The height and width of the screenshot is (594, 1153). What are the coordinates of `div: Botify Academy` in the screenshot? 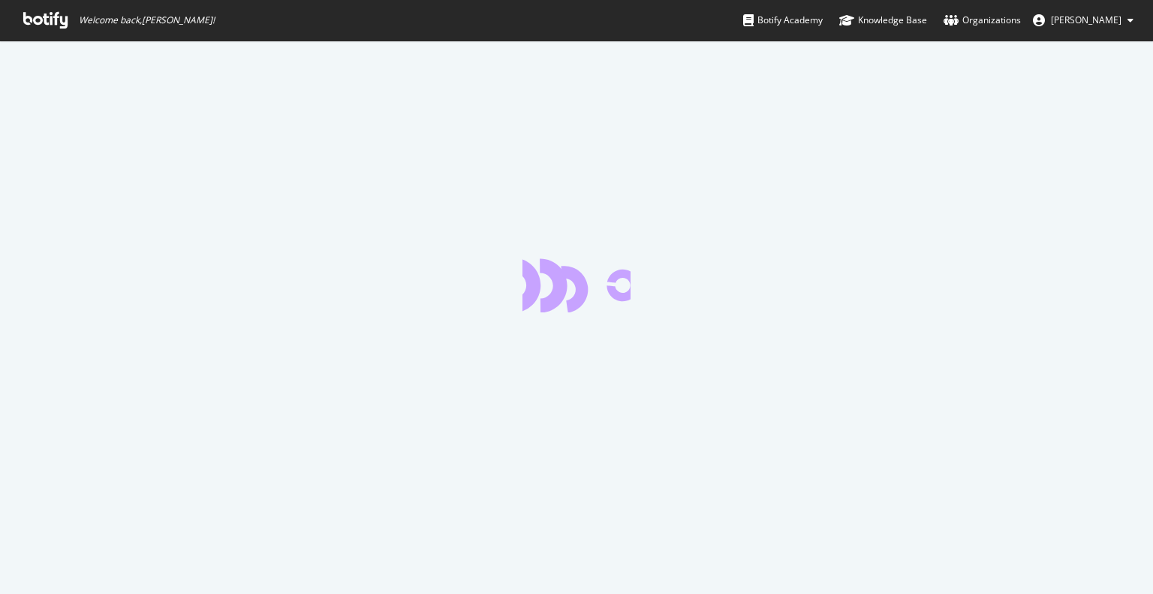 It's located at (783, 20).